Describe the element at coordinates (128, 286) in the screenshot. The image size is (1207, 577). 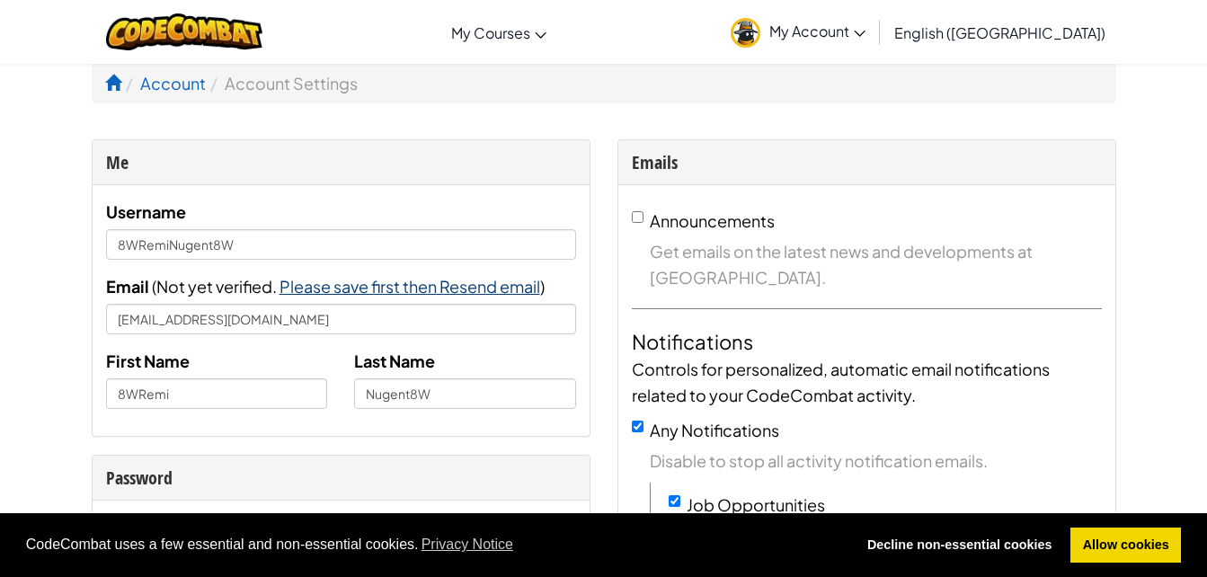
I see `span: Email` at that location.